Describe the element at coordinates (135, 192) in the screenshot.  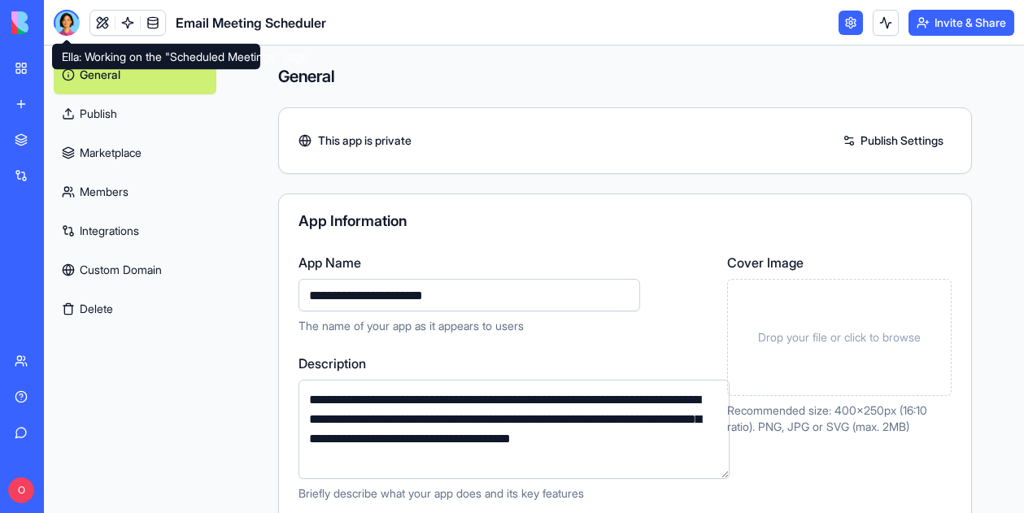
I see `a: Members` at that location.